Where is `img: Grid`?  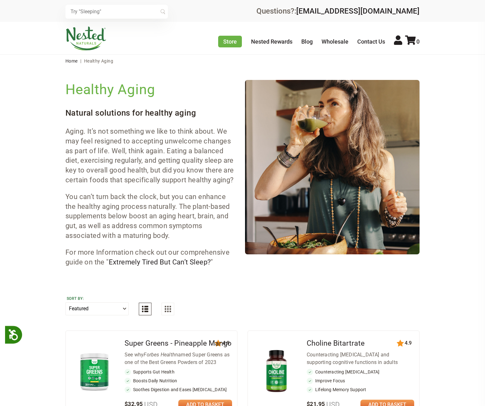 img: Grid is located at coordinates (168, 309).